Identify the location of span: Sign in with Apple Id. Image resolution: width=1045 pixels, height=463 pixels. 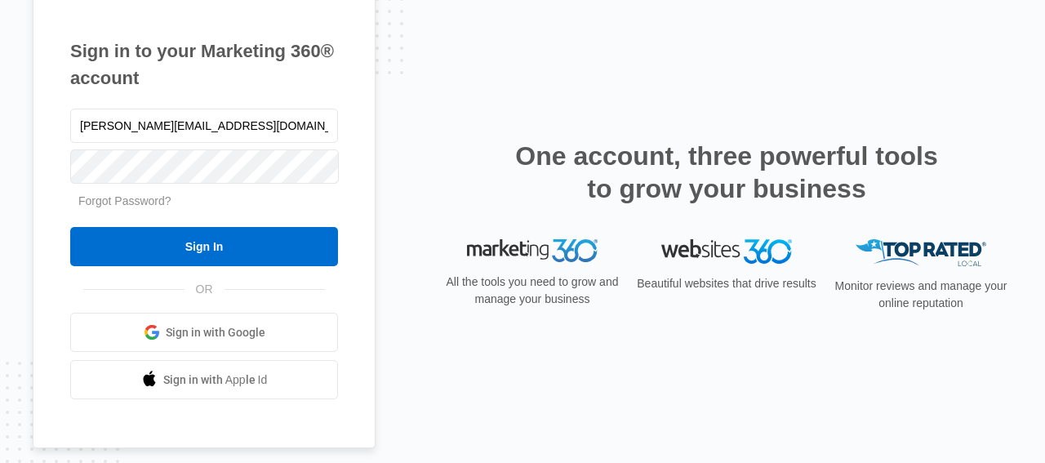
(216, 380).